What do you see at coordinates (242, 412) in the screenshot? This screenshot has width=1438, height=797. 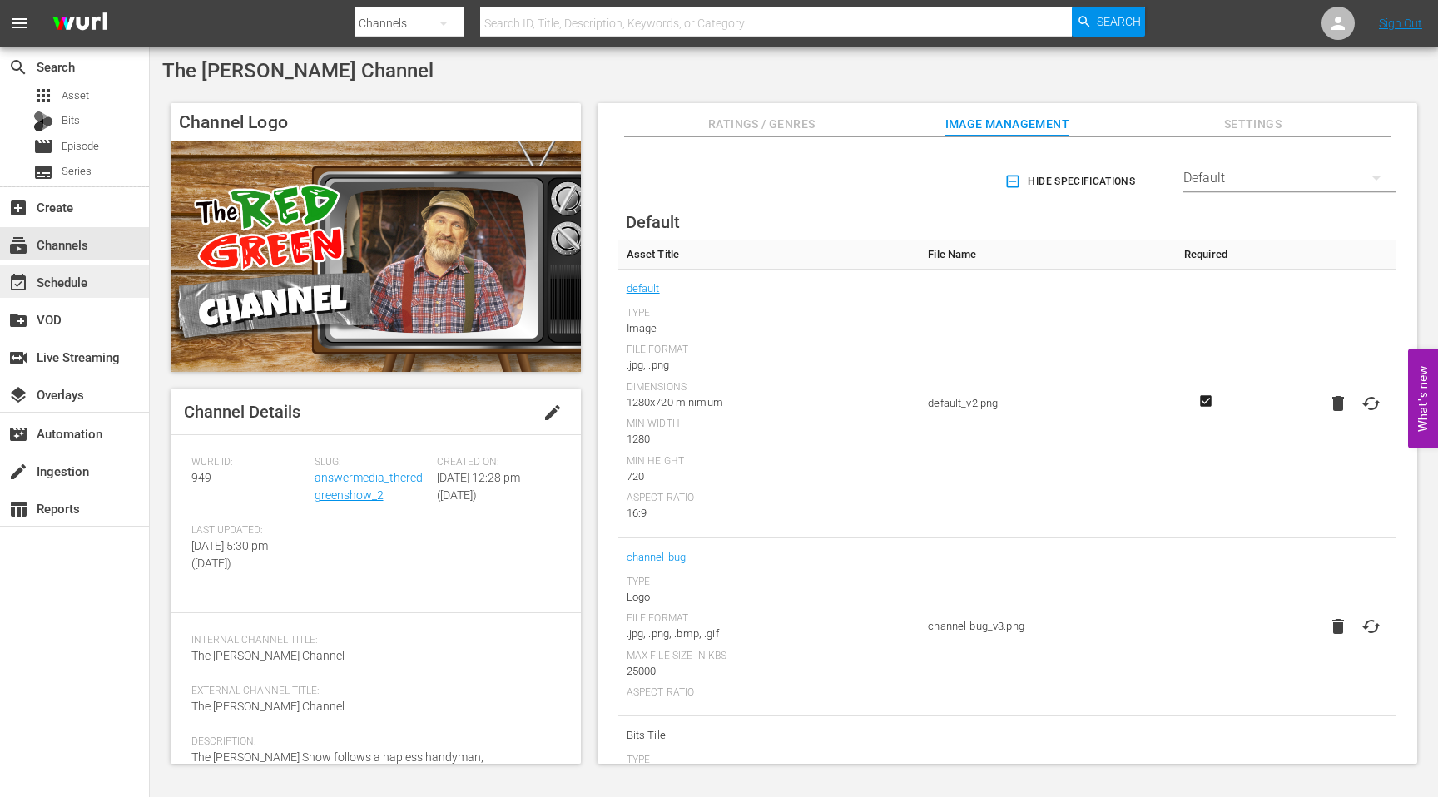 I see `span: Channel Details` at bounding box center [242, 412].